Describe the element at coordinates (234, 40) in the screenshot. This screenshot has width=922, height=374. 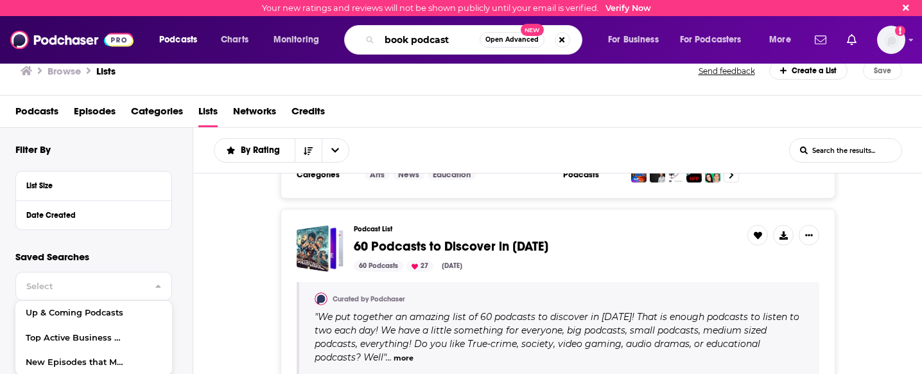
I see `span: Charts` at that location.